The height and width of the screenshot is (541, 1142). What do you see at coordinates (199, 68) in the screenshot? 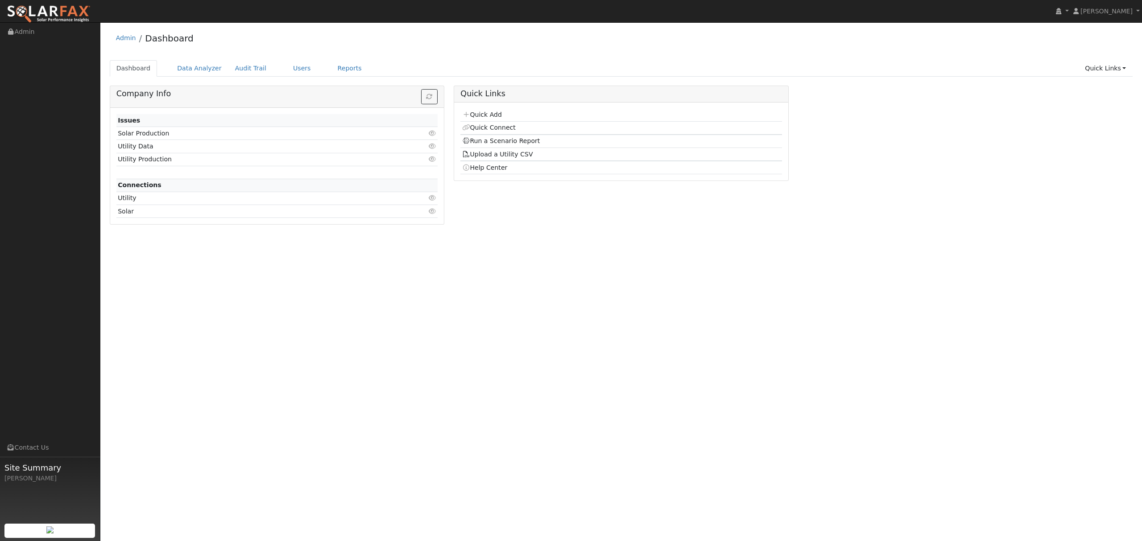
I see `a: Data Analyzer` at bounding box center [199, 68].